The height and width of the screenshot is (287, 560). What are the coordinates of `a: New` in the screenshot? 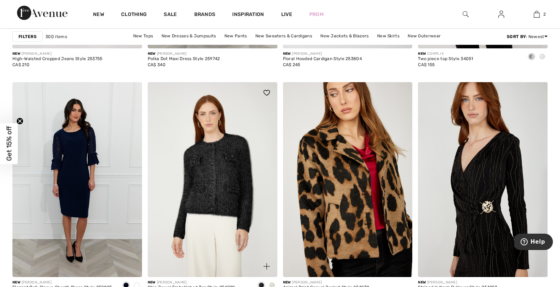 It's located at (98, 15).